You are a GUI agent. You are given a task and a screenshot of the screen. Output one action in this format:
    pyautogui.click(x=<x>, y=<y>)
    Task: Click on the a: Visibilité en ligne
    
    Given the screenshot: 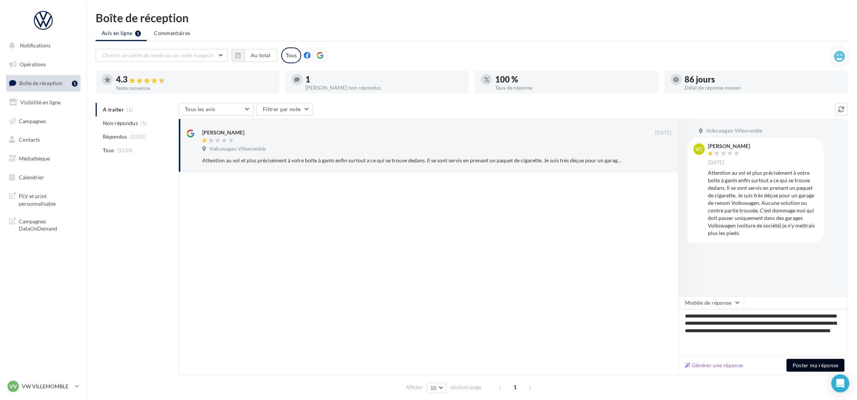 What is the action you would take?
    pyautogui.click(x=43, y=102)
    